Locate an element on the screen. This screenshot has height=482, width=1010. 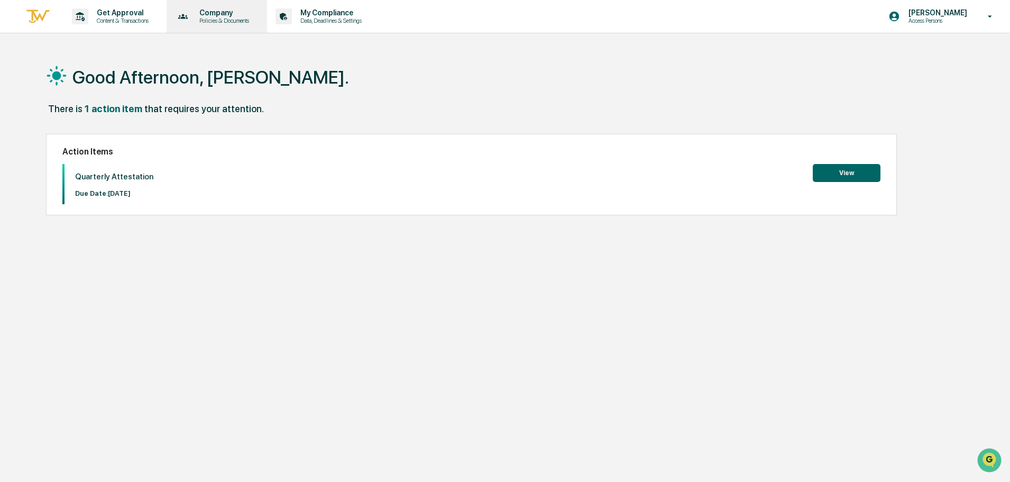
div: Start new chat is located at coordinates (105, 86).